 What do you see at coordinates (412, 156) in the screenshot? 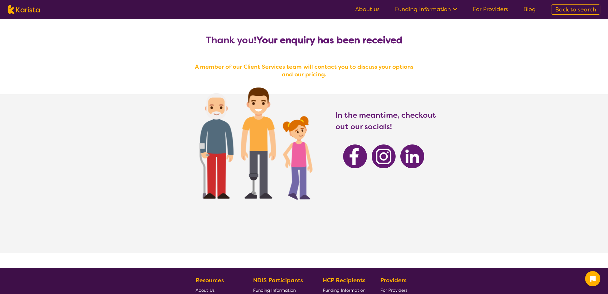
I see `img: Karista Linkedin` at bounding box center [412, 156].